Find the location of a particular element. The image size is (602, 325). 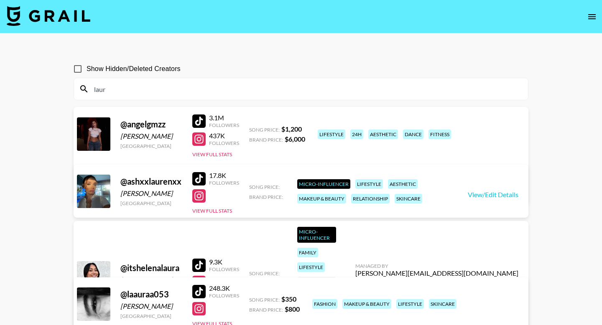

div: 248.3K is located at coordinates (224, 288).